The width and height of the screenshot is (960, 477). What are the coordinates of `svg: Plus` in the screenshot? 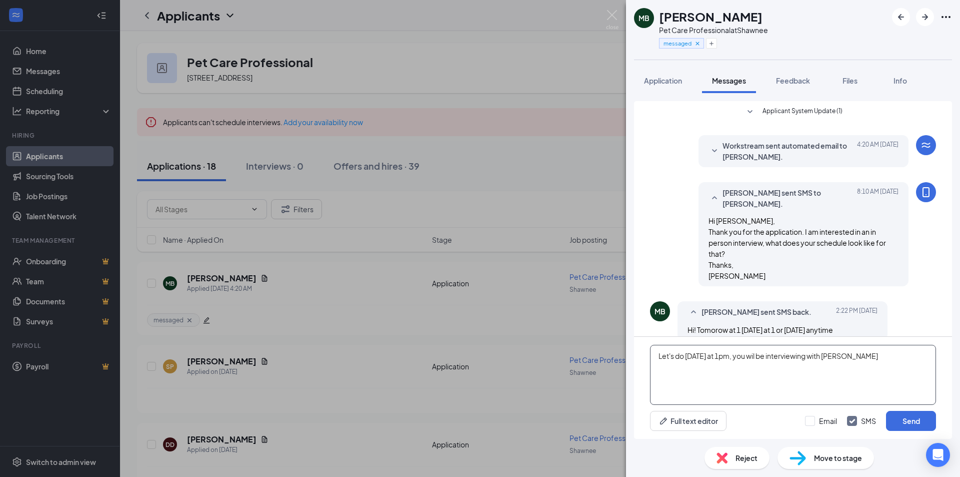 It's located at (712, 44).